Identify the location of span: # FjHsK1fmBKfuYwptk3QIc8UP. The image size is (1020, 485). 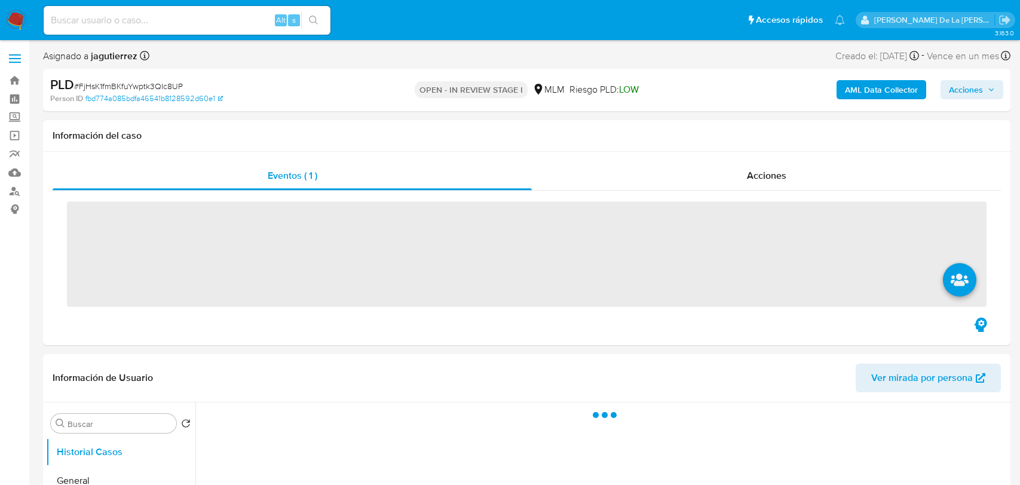
(129, 86).